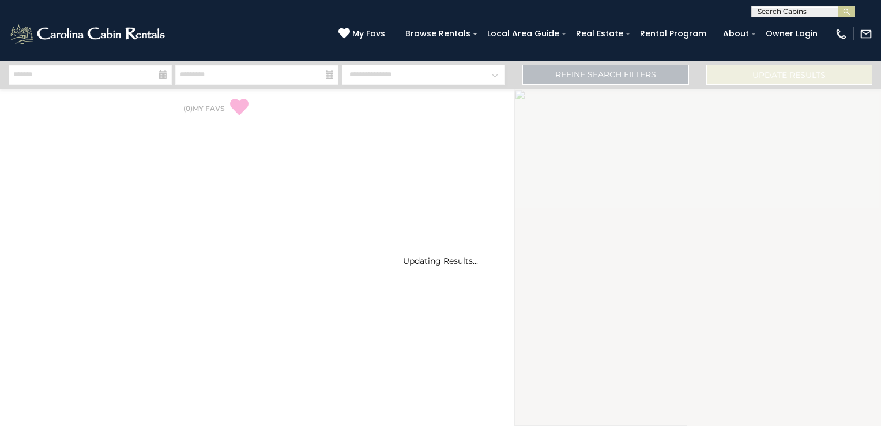  Describe the element at coordinates (866, 34) in the screenshot. I see `img: mail-regular-white.png` at that location.